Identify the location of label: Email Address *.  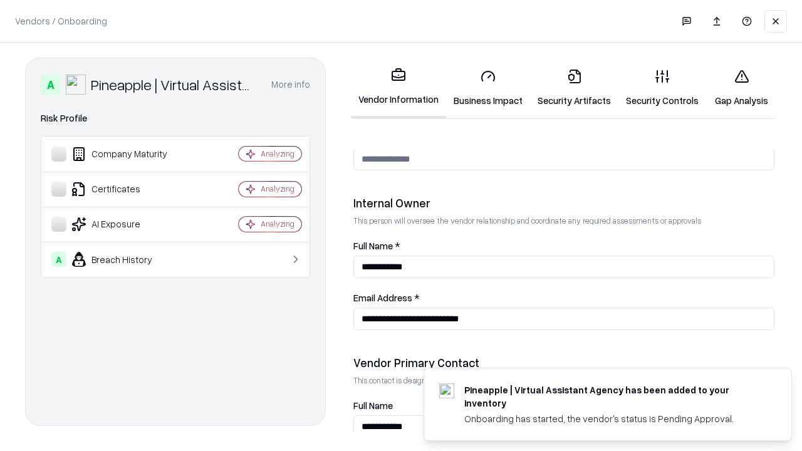
(564, 298).